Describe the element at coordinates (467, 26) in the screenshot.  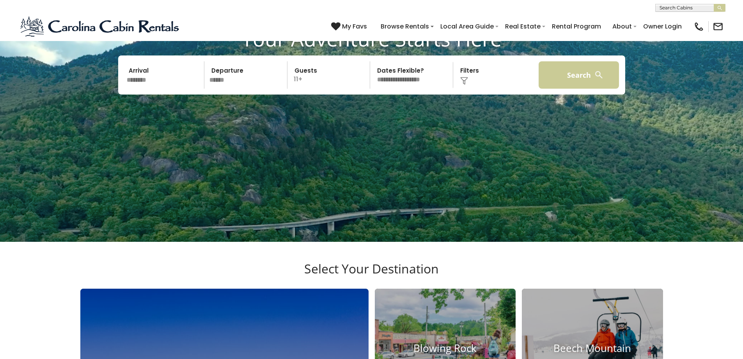
I see `a: Local Area Guide` at that location.